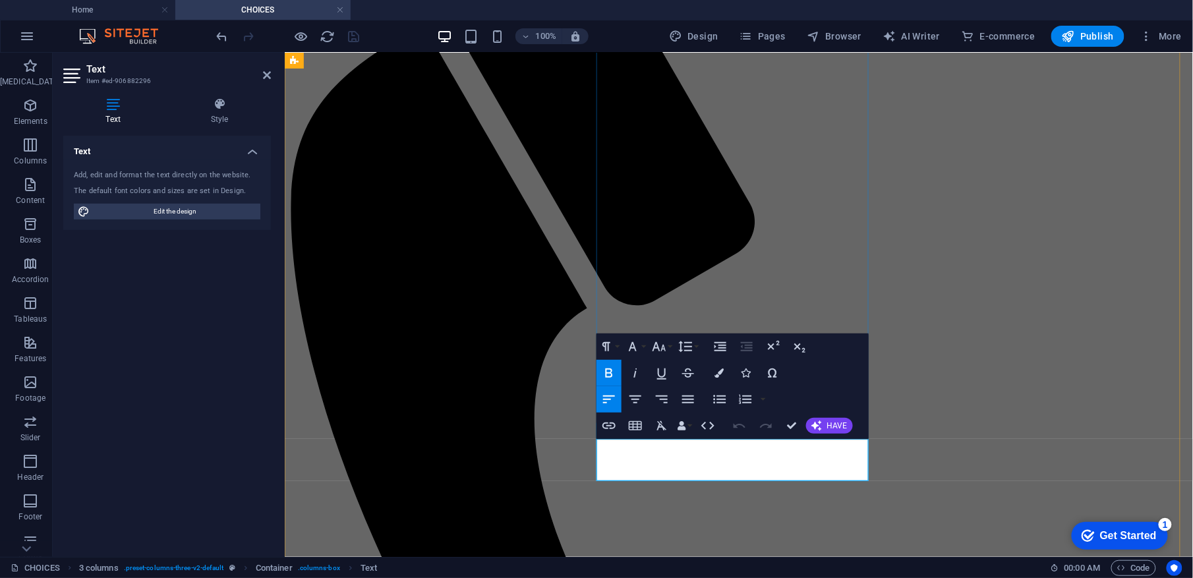 The height and width of the screenshot is (578, 1193). I want to click on button: Superscript, so click(773, 347).